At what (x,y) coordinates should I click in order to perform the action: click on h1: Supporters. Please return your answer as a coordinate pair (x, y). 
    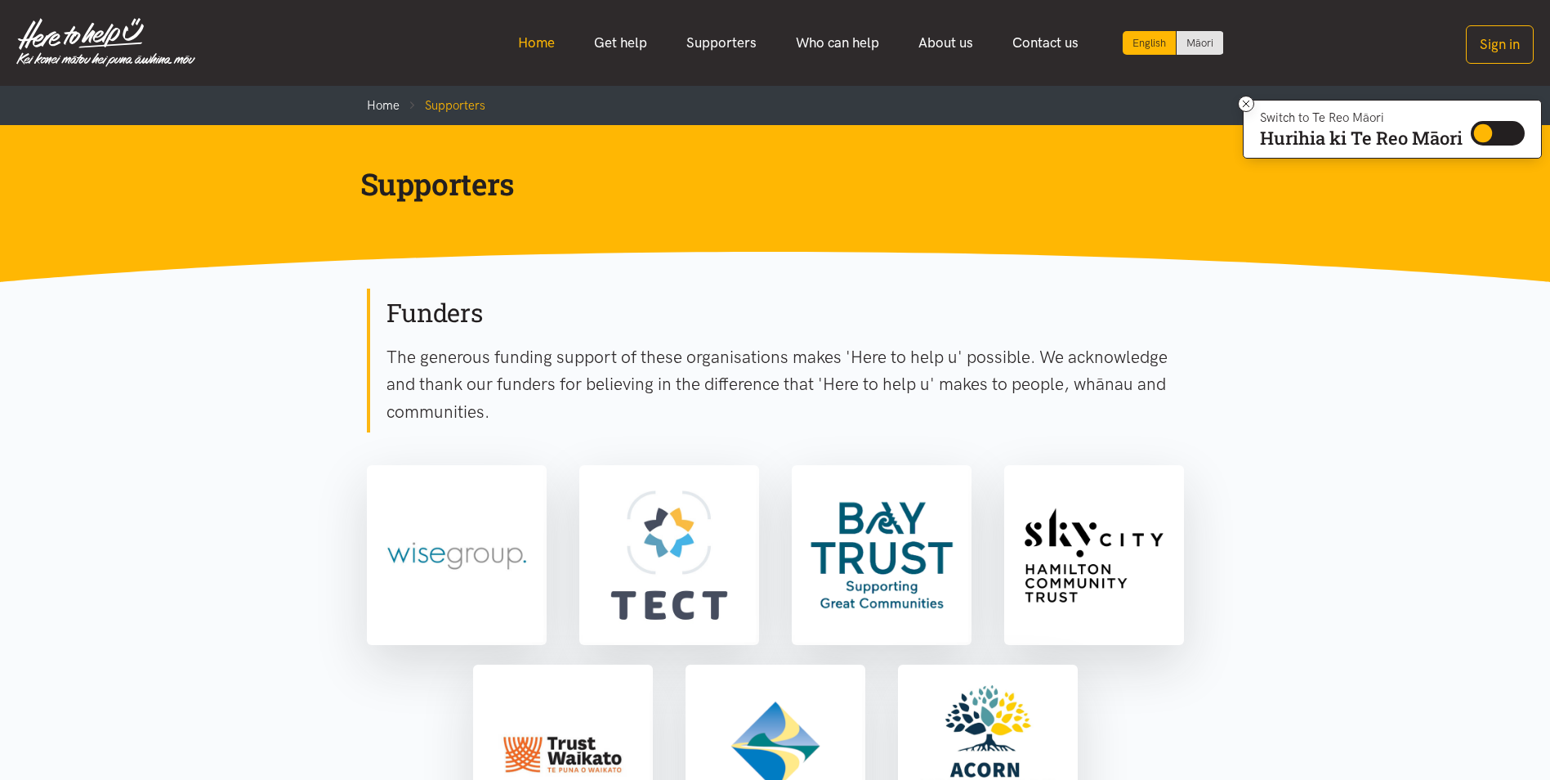
    Looking at the image, I should click on (763, 184).